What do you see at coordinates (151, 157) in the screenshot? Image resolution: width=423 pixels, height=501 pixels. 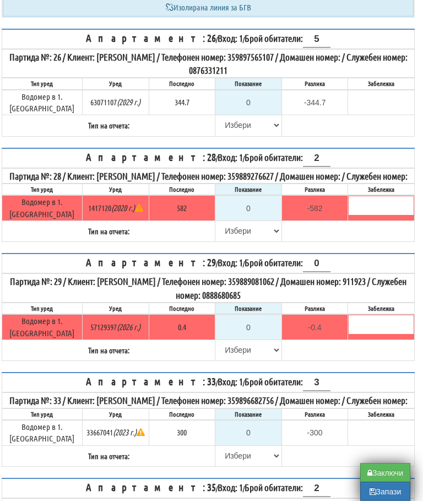 I see `span: Апартамент: 28` at bounding box center [151, 157].